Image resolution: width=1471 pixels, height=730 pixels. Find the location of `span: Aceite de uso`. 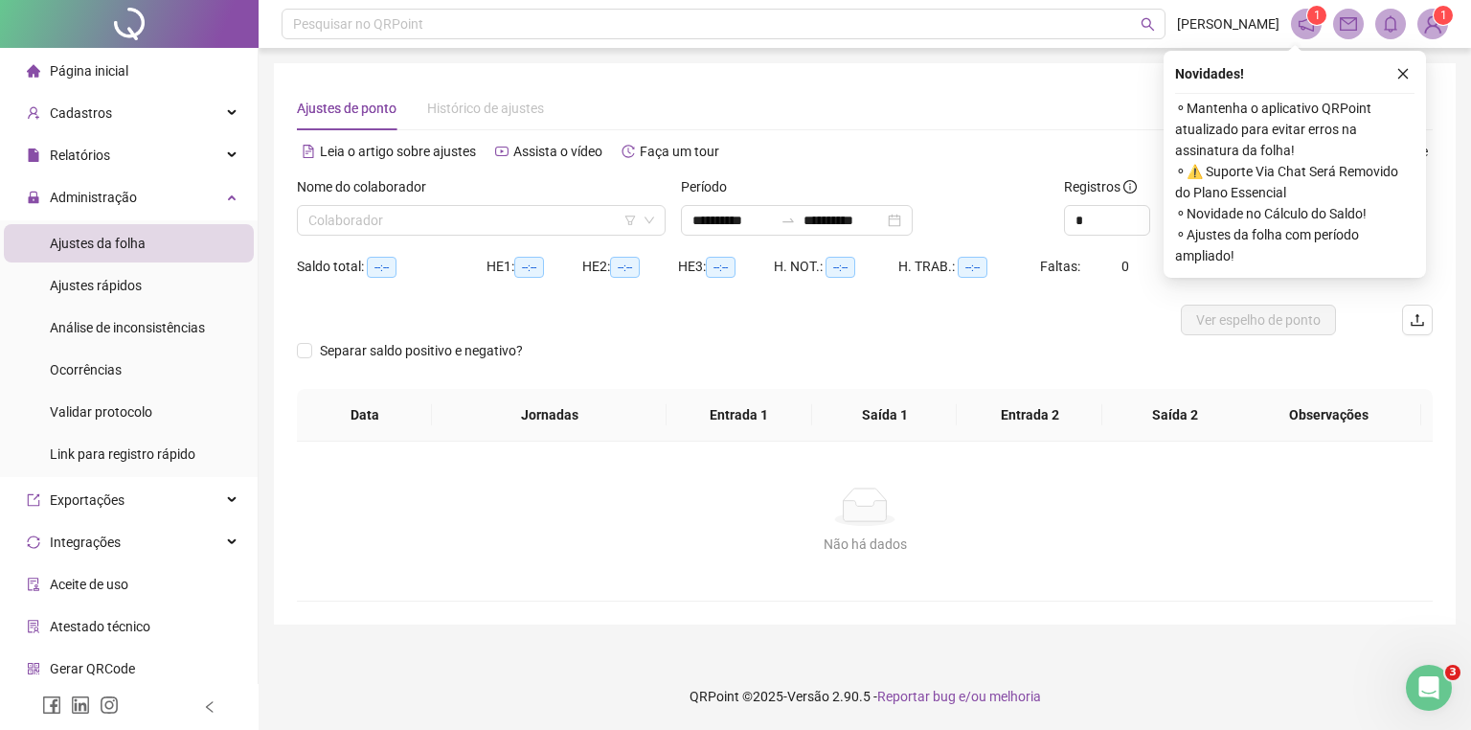

span: Aceite de uso is located at coordinates (89, 584).